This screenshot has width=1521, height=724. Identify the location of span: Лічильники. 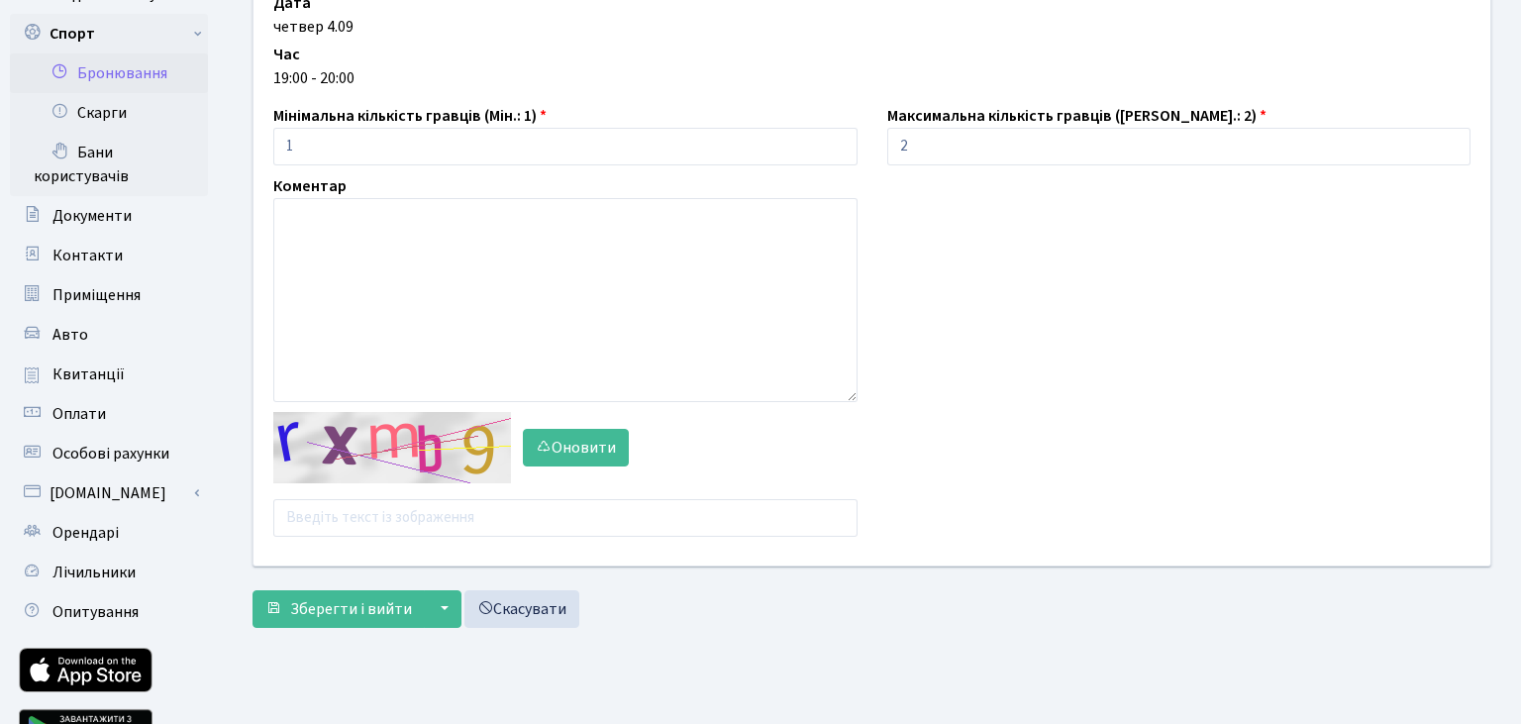
(94, 572).